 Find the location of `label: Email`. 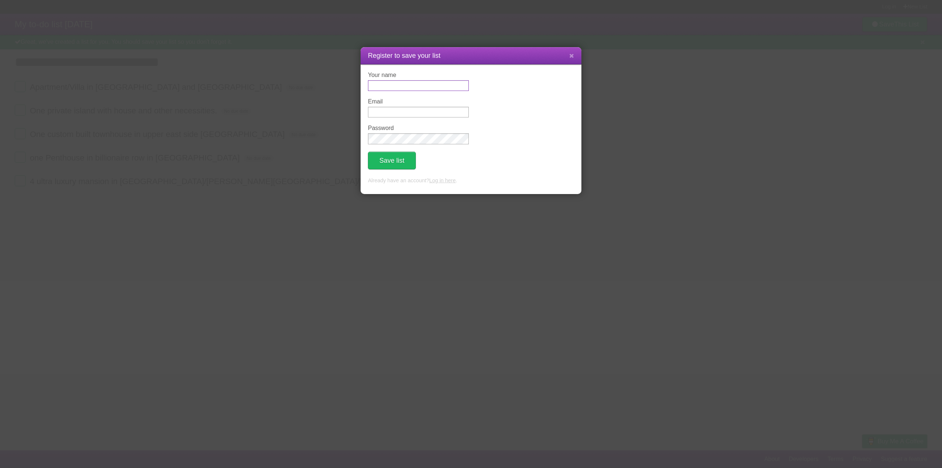

label: Email is located at coordinates (419, 102).